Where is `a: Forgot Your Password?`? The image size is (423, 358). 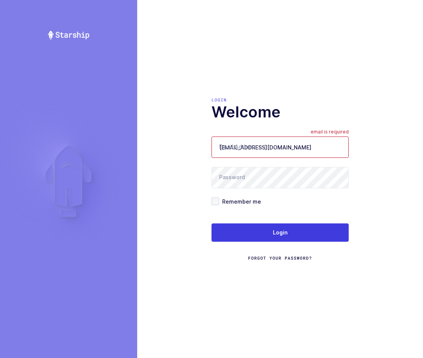
a: Forgot Your Password? is located at coordinates (280, 258).